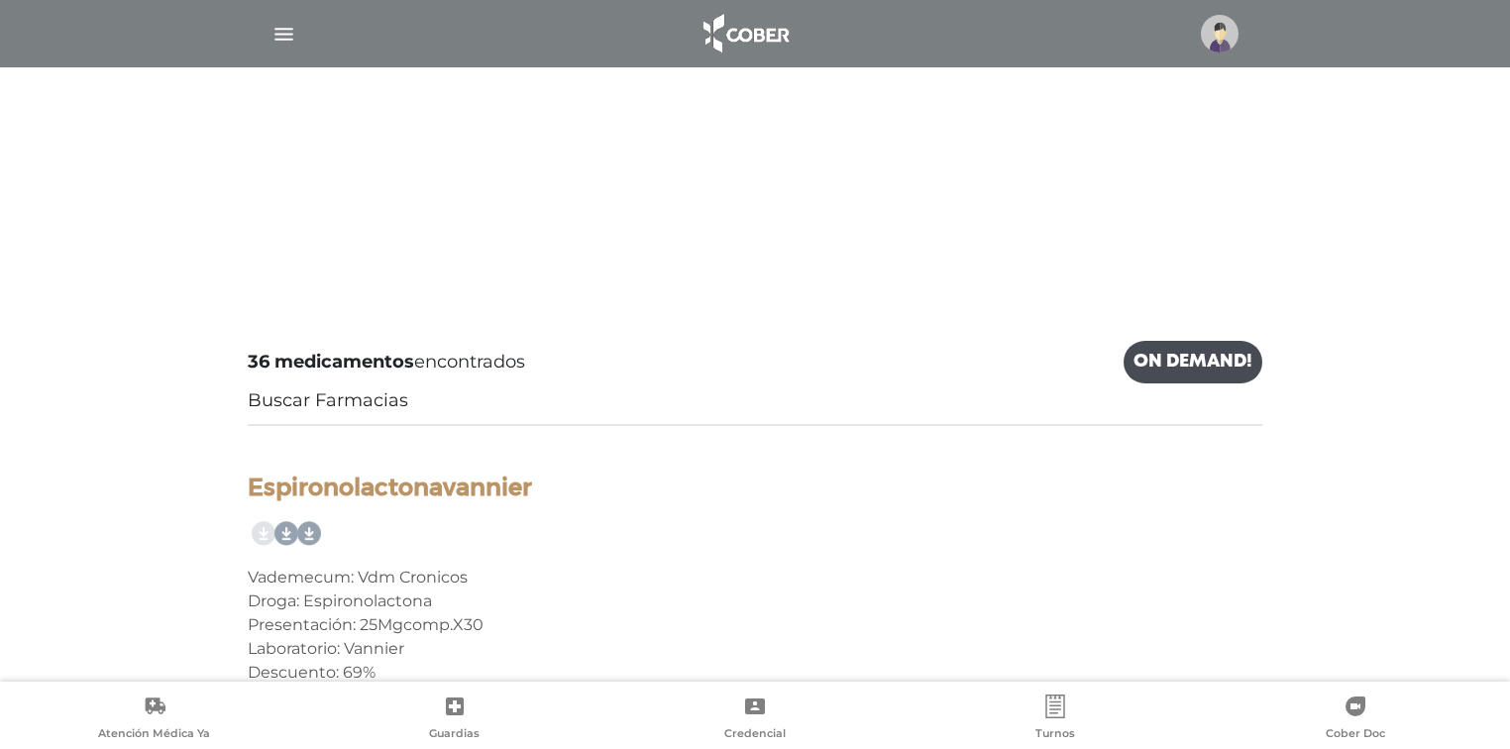  Describe the element at coordinates (154, 720) in the screenshot. I see `a: Atención Médica Ya` at that location.